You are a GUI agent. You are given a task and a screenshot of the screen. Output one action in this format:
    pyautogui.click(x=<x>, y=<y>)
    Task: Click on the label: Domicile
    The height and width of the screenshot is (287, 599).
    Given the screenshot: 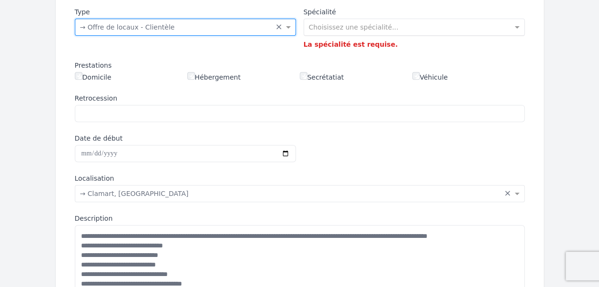 What is the action you would take?
    pyautogui.click(x=93, y=77)
    